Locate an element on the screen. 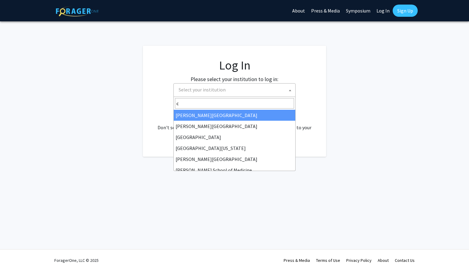 This screenshot has height=271, width=469. div: ForagerOne, LLC © 2025 is located at coordinates (76, 261).